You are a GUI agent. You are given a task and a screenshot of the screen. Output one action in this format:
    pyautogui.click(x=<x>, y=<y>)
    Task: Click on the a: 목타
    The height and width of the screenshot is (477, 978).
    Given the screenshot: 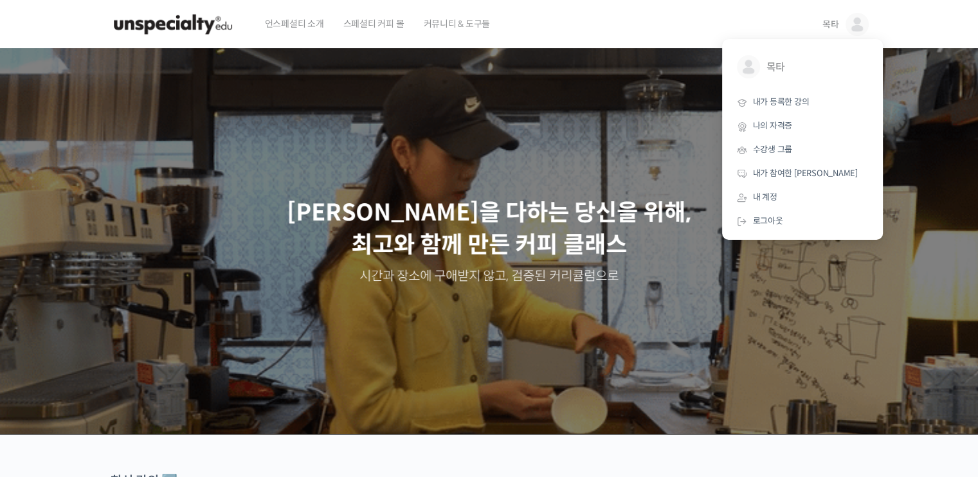 What is the action you would take?
    pyautogui.click(x=802, y=68)
    